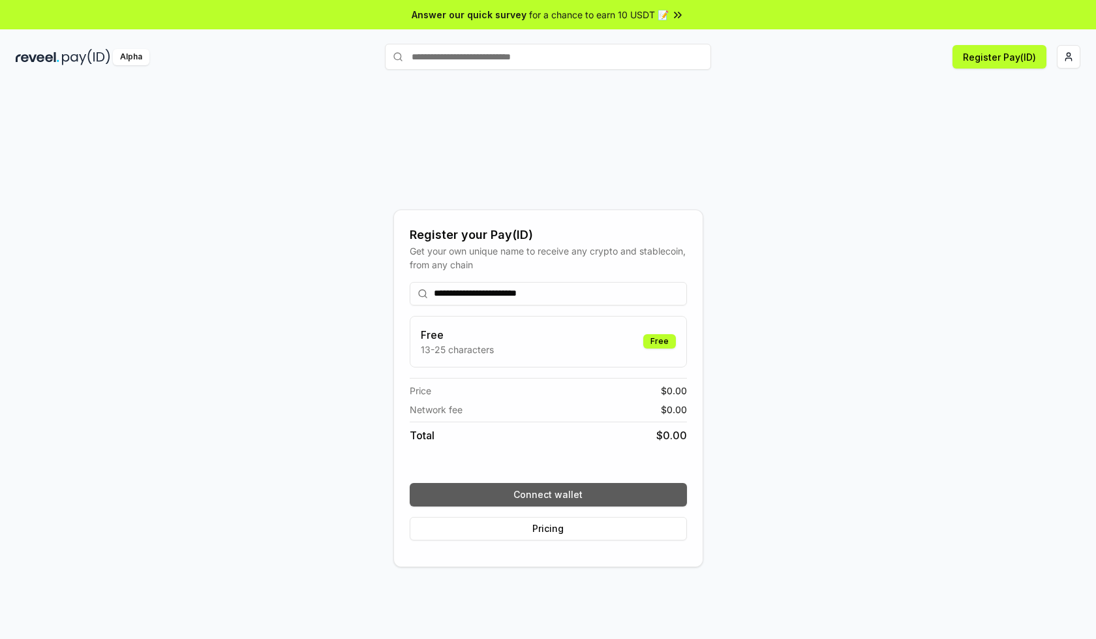  I want to click on button: Register Pay(ID), so click(1000, 57).